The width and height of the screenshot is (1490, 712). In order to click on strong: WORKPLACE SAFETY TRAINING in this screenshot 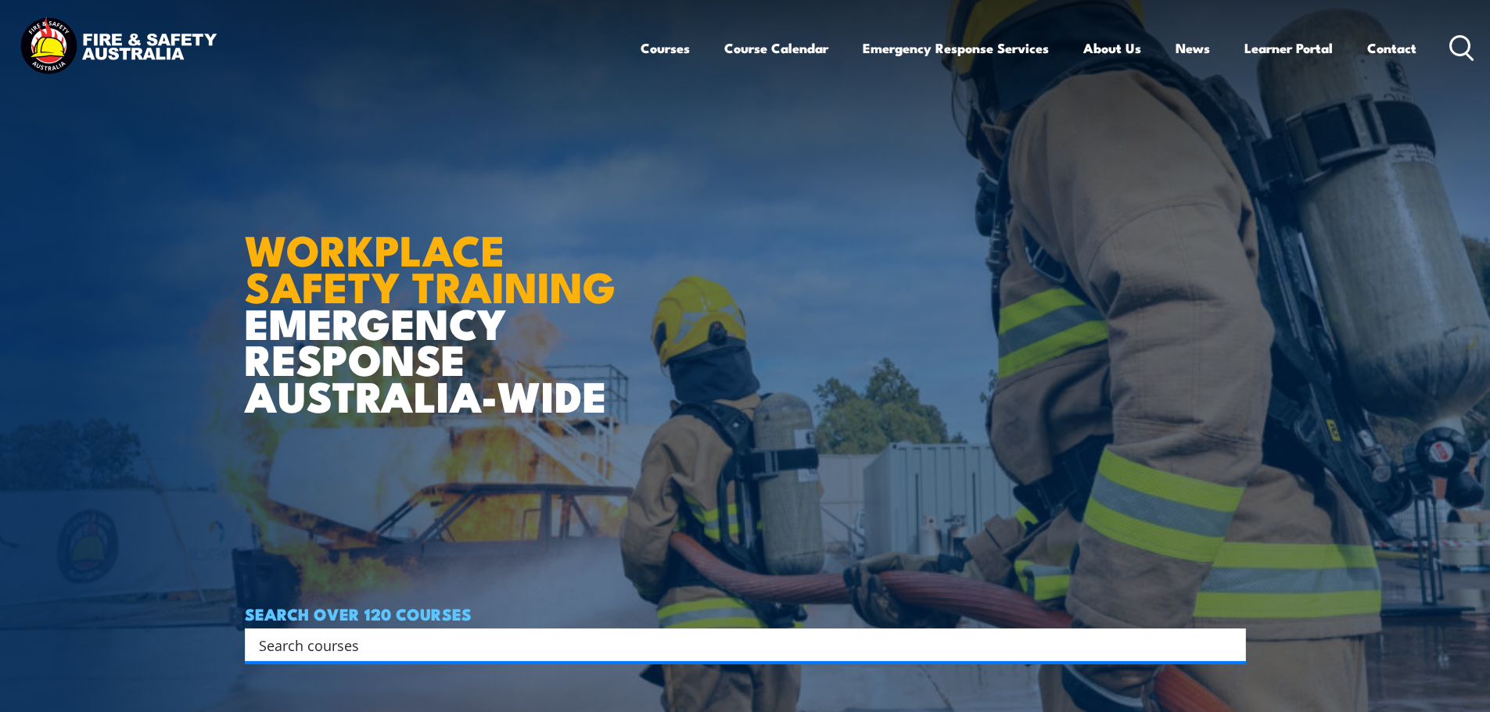, I will do `click(430, 267)`.